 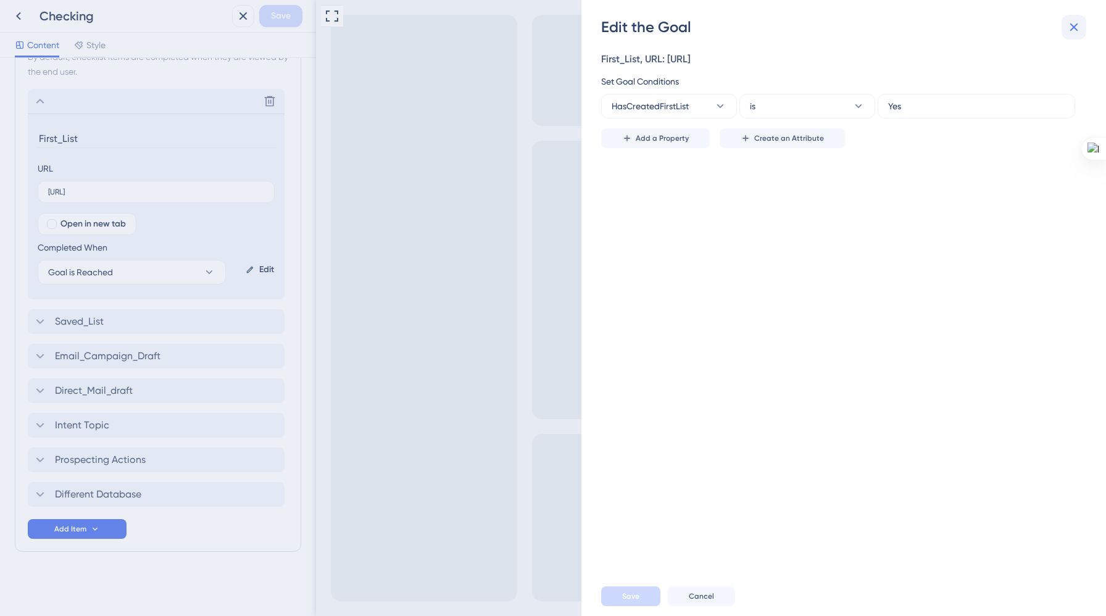 I want to click on span: Create an Attribute, so click(x=788, y=138).